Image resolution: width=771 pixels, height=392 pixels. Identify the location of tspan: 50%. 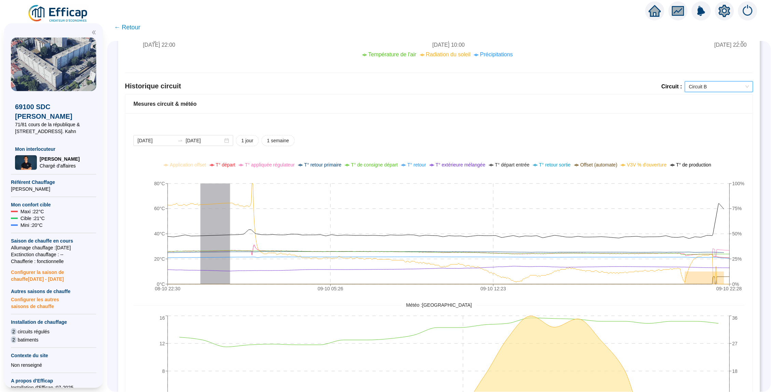
(737, 234).